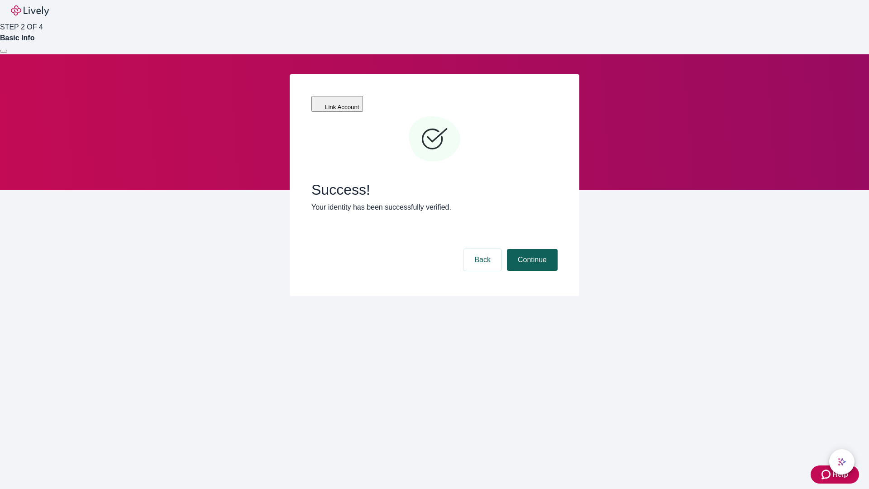 Image resolution: width=869 pixels, height=489 pixels. Describe the element at coordinates (434, 207) in the screenshot. I see `p: Your identity has been successfully verified.` at that location.